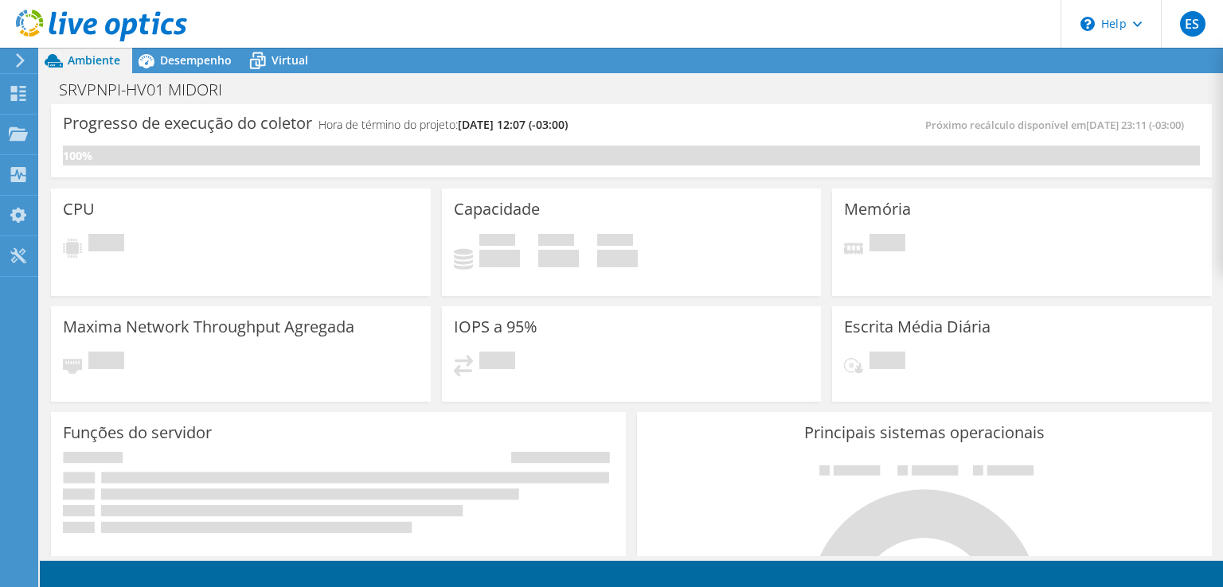 This screenshot has width=1223, height=587. Describe the element at coordinates (917, 327) in the screenshot. I see `h3: Escrita Média Diária` at that location.